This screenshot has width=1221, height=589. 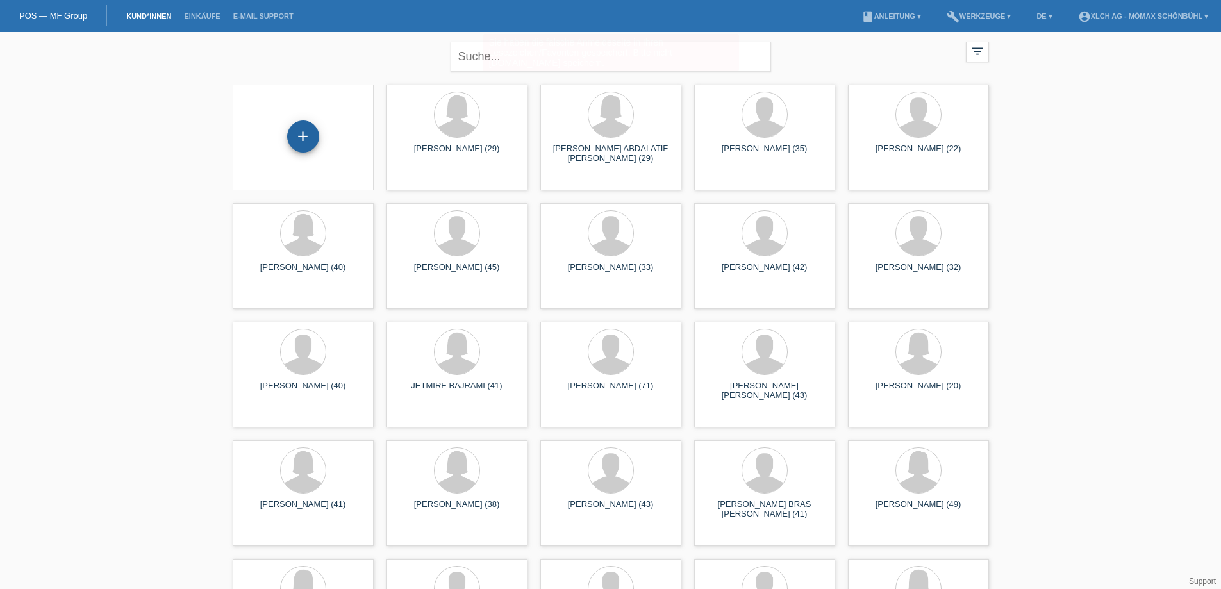 I want to click on a: Einkäufe, so click(x=202, y=16).